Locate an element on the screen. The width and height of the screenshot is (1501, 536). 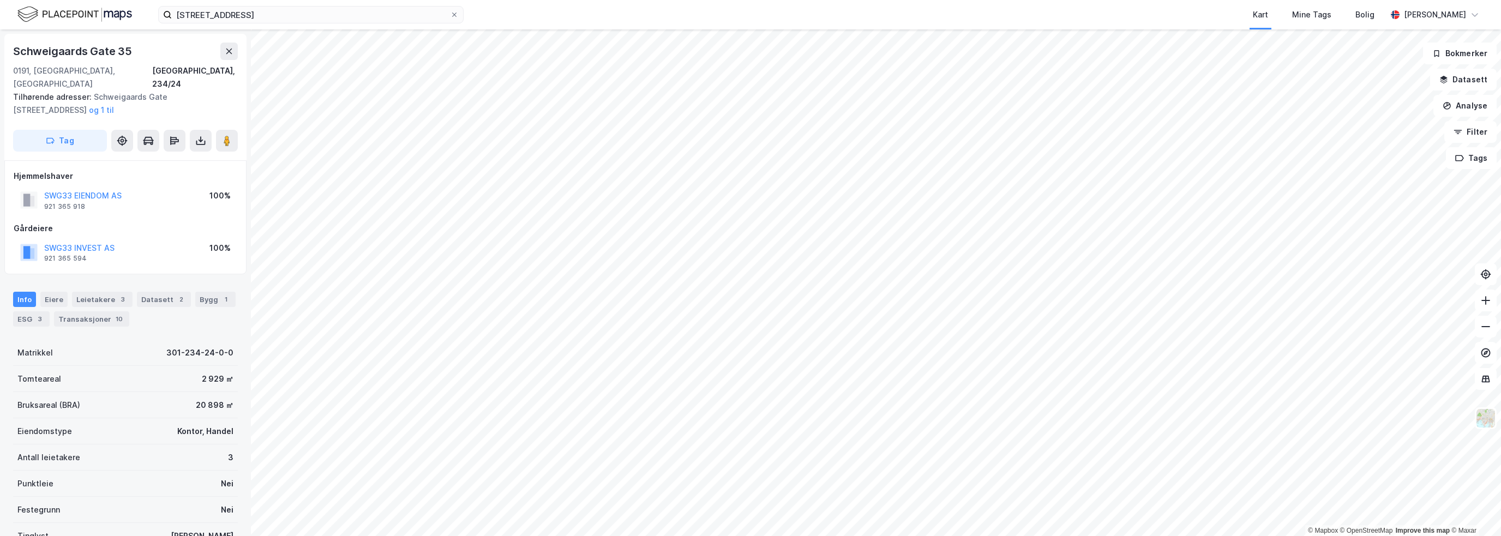
button: Analyse is located at coordinates (1465, 106).